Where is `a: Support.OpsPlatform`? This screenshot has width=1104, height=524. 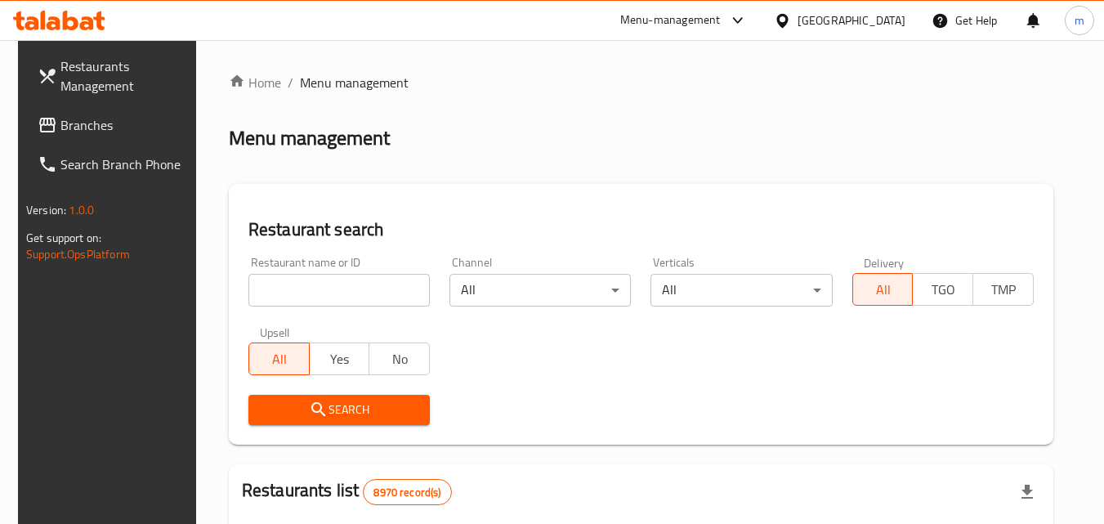
a: Support.OpsPlatform is located at coordinates (78, 254).